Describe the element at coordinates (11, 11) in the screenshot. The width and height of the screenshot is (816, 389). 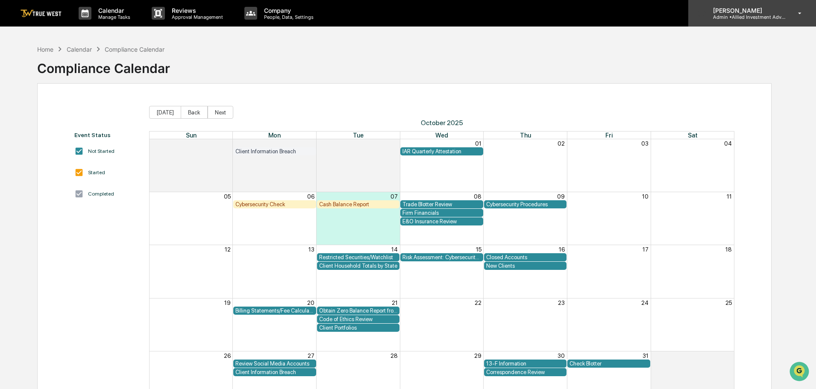
I see `button: Open customer support` at that location.